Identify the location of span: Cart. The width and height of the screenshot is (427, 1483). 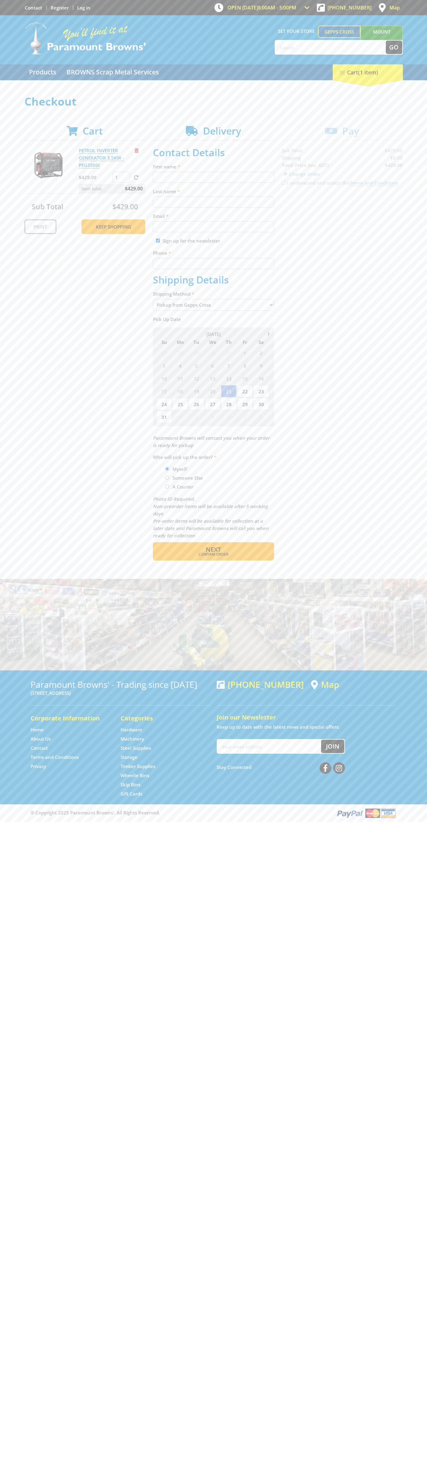
(93, 131).